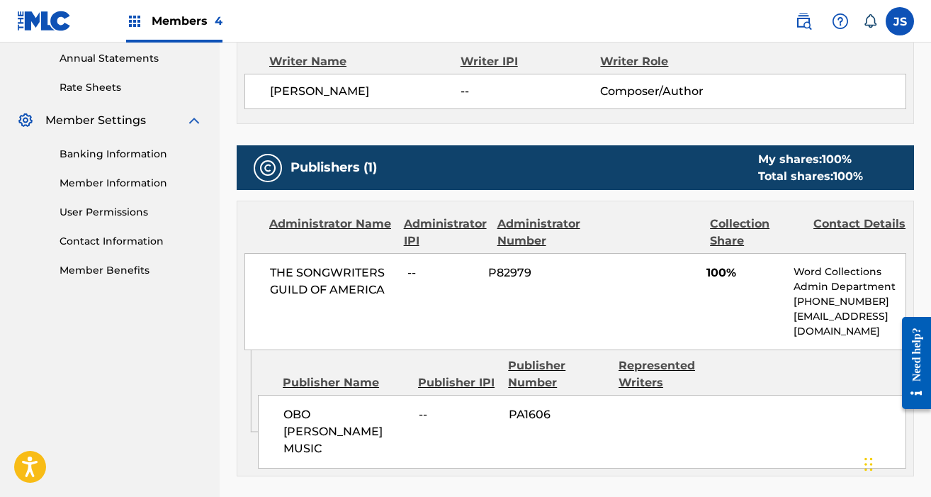  Describe the element at coordinates (896, 463) in the screenshot. I see `div: Chat Widget` at that location.